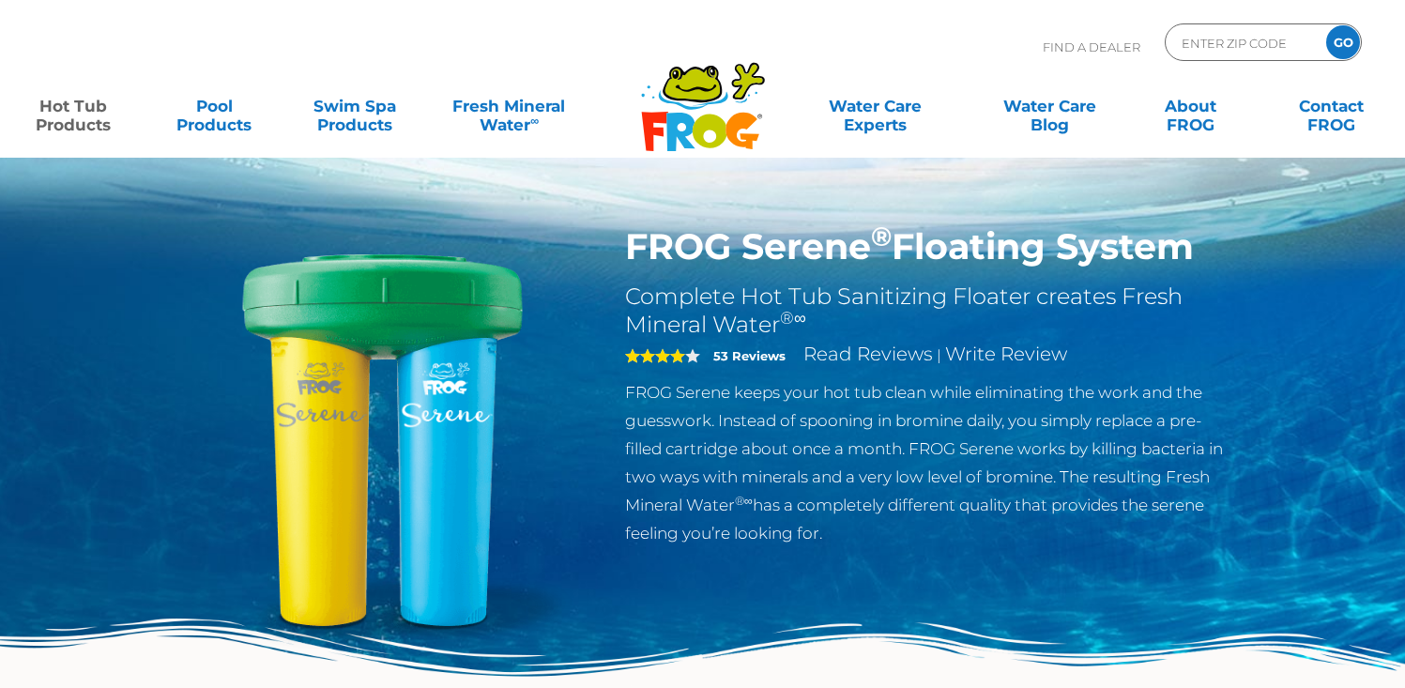 The height and width of the screenshot is (688, 1405). I want to click on p: FROG Serene keeps your hot tub clean while eliminating the work and the guesswork. Instead of spo..., so click(931, 463).